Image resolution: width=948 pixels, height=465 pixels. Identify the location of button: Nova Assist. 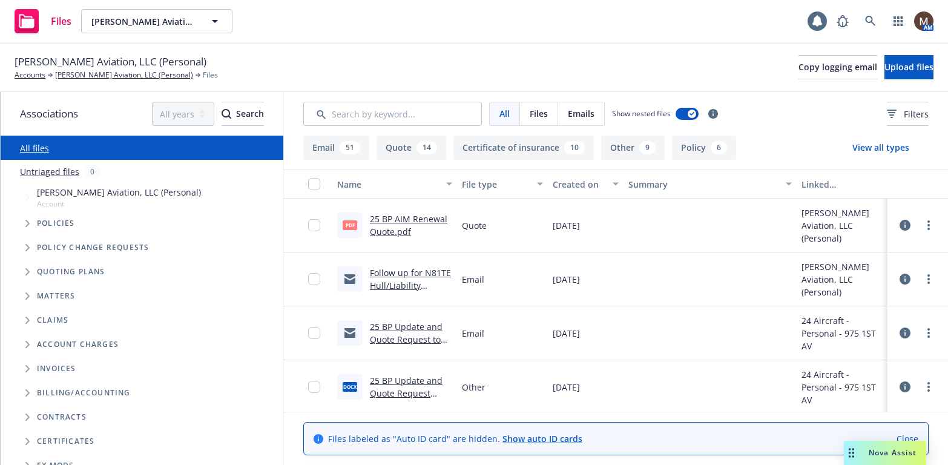
(885, 453).